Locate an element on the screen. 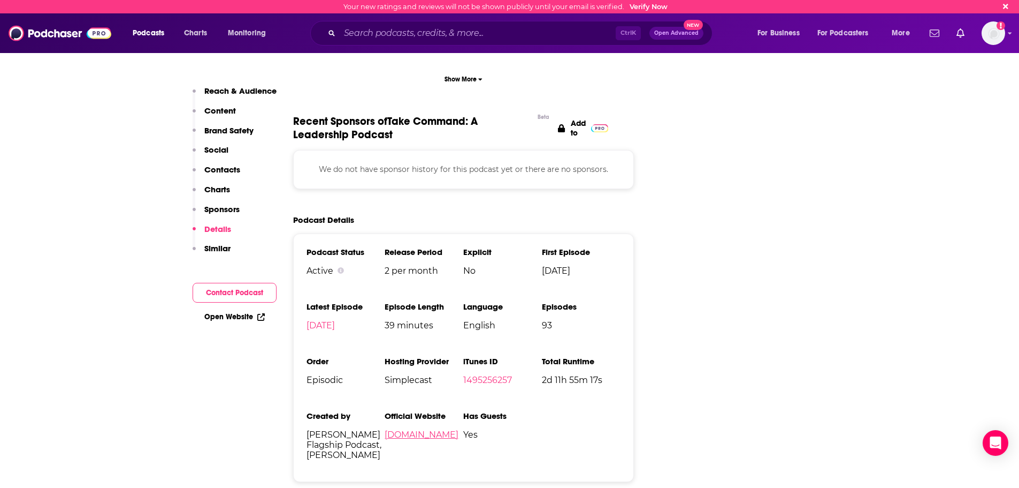  button: Show More is located at coordinates (464, 79).